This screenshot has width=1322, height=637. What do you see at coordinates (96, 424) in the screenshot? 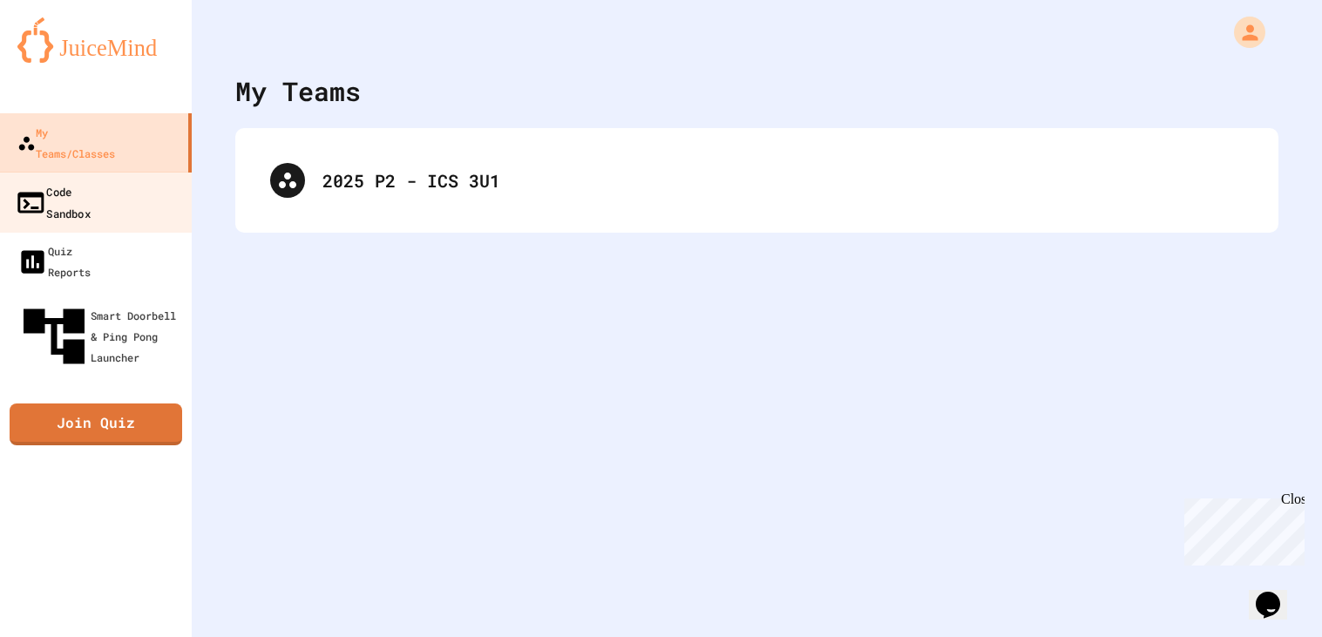
I see `a: Join Quiz` at bounding box center [96, 424].